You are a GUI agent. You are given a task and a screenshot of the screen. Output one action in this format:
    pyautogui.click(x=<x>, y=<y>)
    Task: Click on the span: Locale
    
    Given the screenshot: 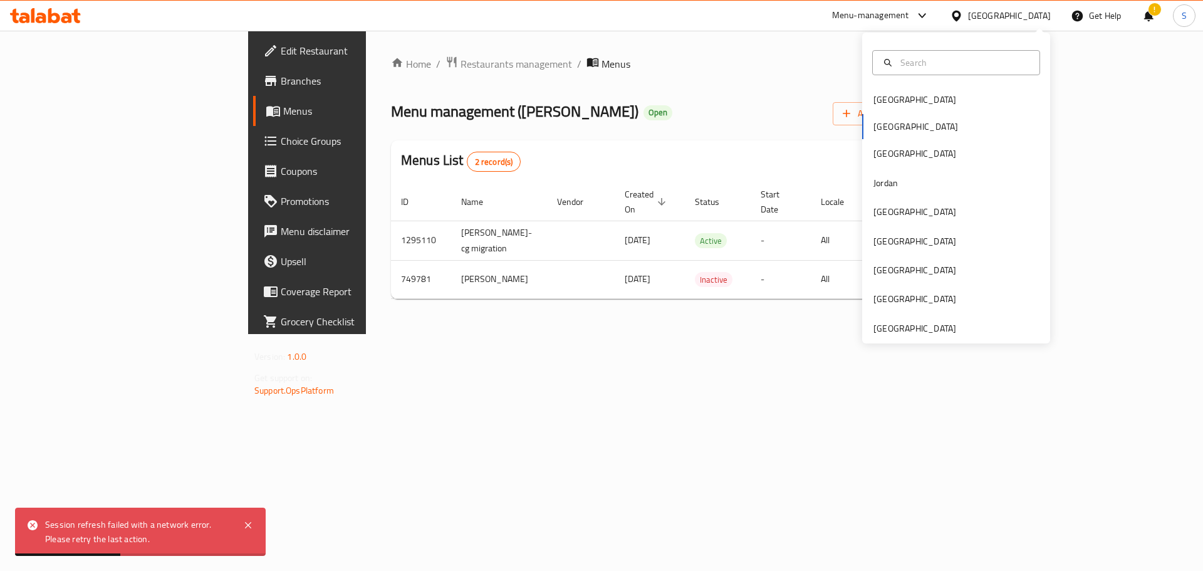 What is the action you would take?
    pyautogui.click(x=840, y=202)
    